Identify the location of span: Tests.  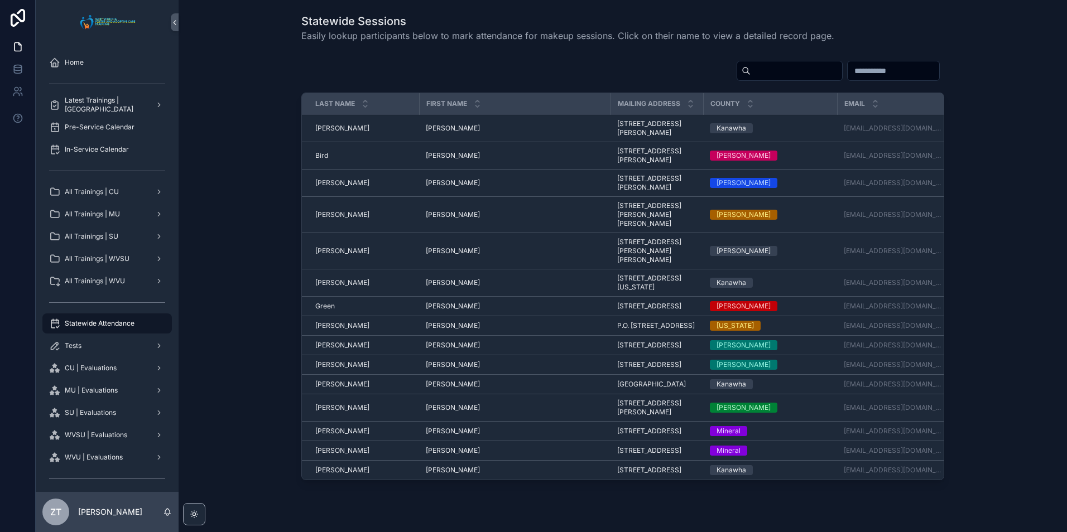
(73, 346).